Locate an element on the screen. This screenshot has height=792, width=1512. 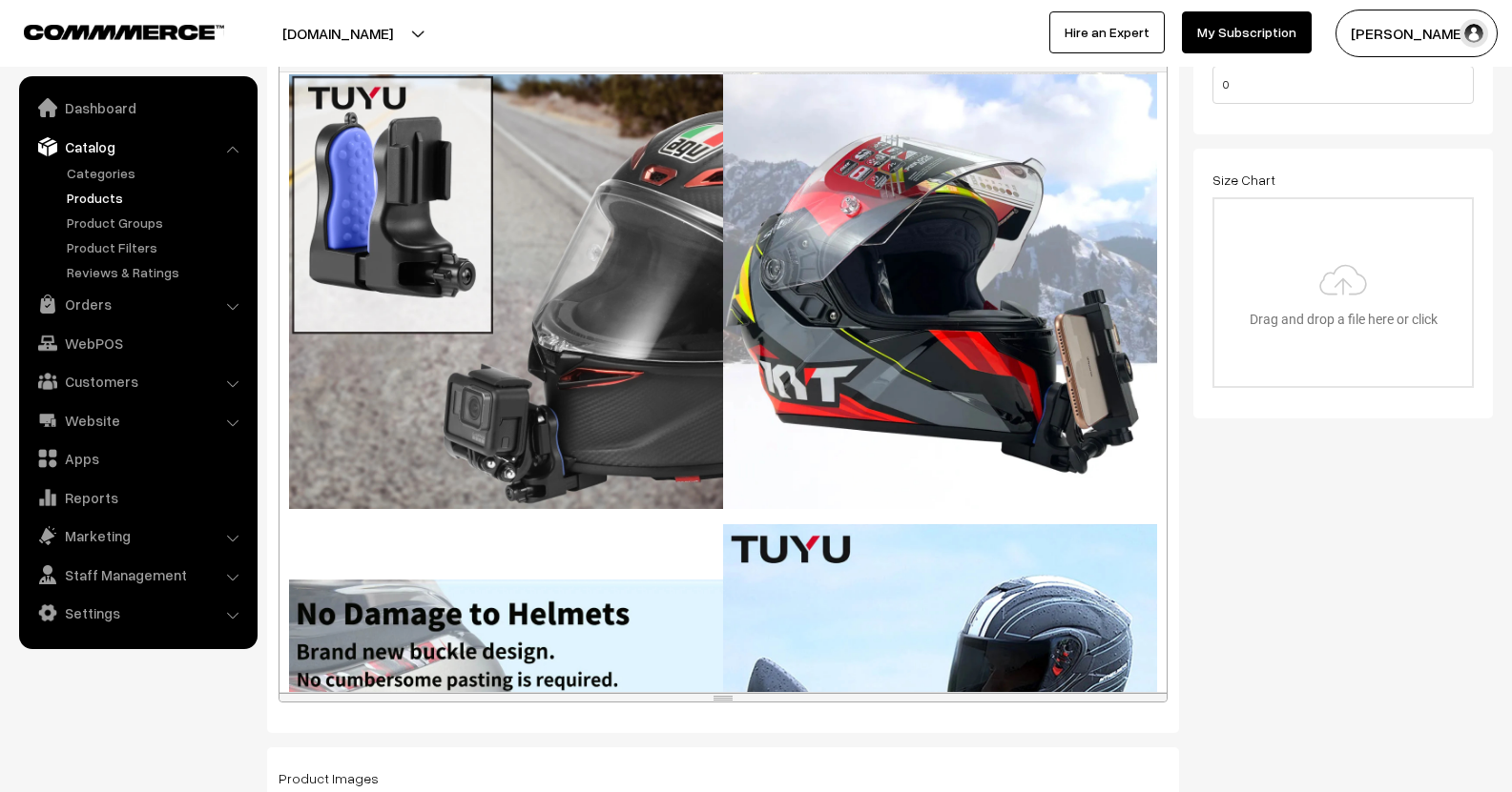
img: 173626653248981.jpg is located at coordinates (505, 291).